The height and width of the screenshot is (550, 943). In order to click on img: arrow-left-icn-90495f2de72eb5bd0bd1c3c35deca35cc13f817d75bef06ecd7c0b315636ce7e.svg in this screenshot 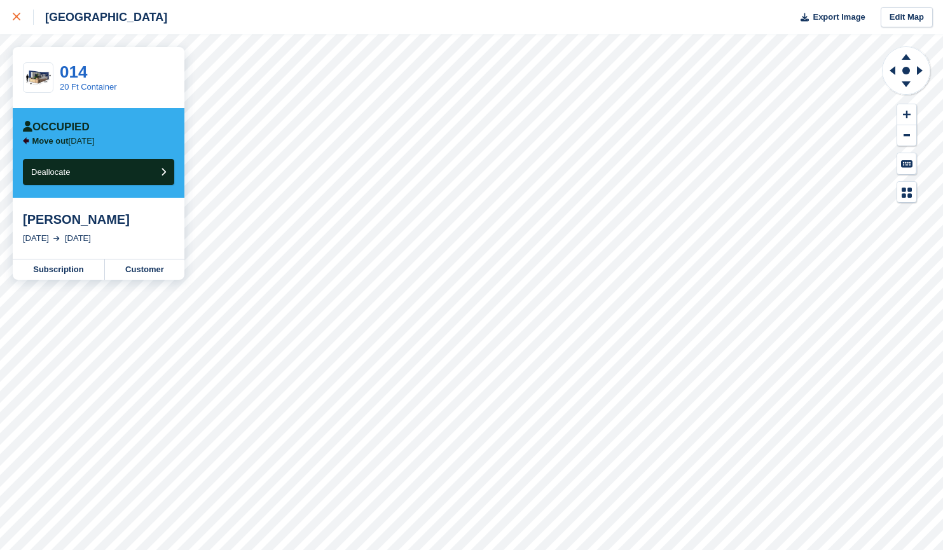, I will do `click(26, 141)`.